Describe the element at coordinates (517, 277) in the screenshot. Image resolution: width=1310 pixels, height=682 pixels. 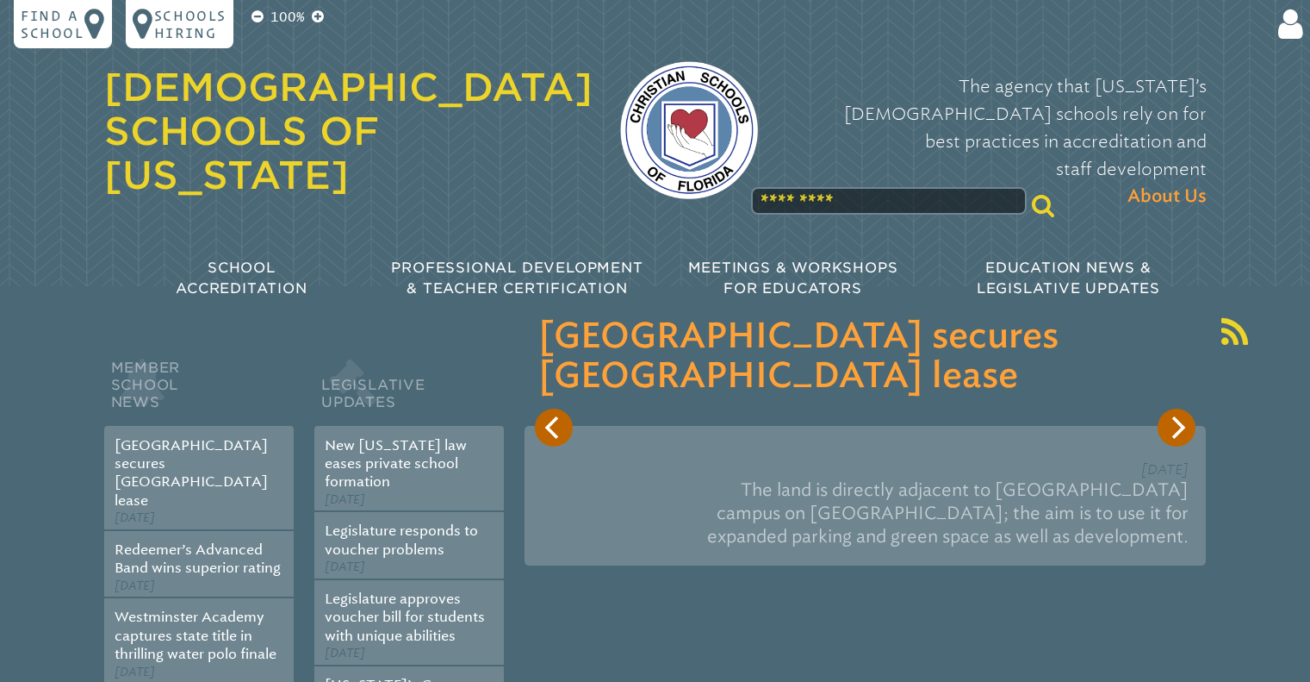
I see `span: Professional Development & Teacher Certification` at that location.